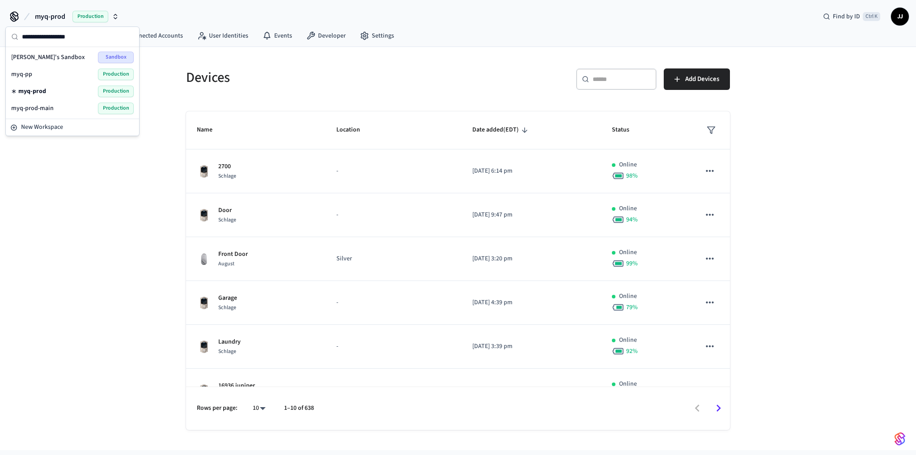  What do you see at coordinates (871, 17) in the screenshot?
I see `span: Ctrl K` at bounding box center [871, 17].